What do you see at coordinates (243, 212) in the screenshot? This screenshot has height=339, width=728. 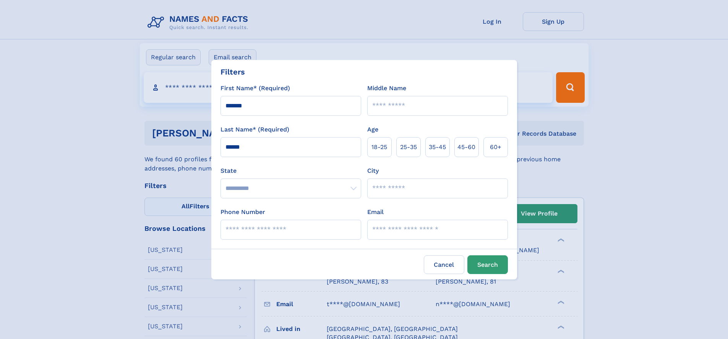 I see `label: Phone Number` at bounding box center [243, 212].